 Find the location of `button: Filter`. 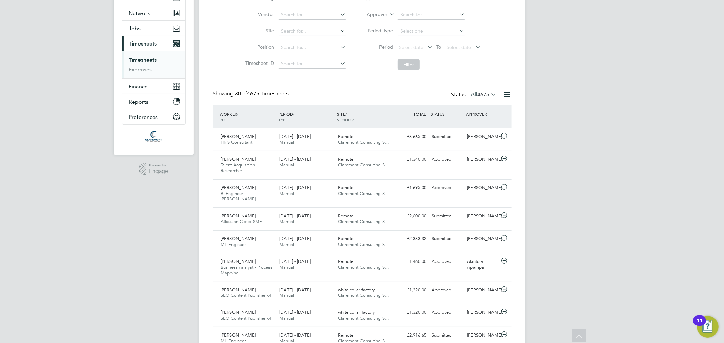

button: Filter is located at coordinates (409, 64).